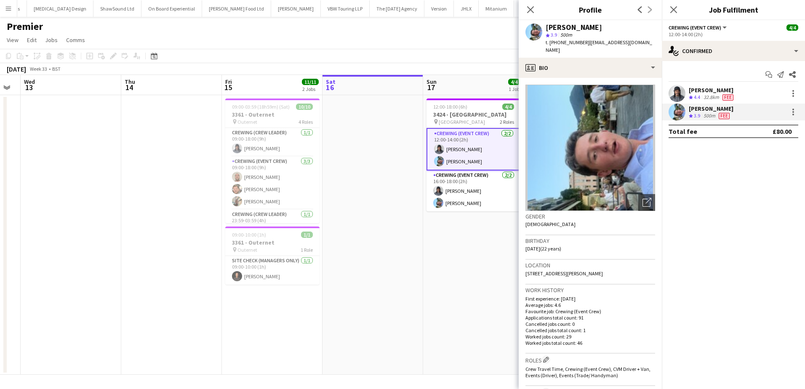  What do you see at coordinates (733, 34) in the screenshot?
I see `div: 12:00-14:00 (2h)` at bounding box center [733, 34].